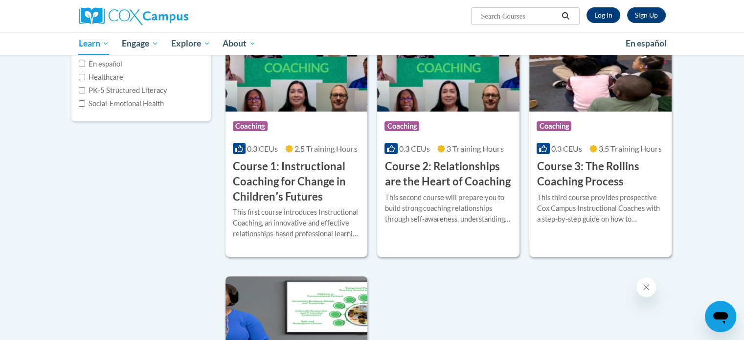  Describe the element at coordinates (326, 148) in the screenshot. I see `span: 2.5 Training Hours` at that location.